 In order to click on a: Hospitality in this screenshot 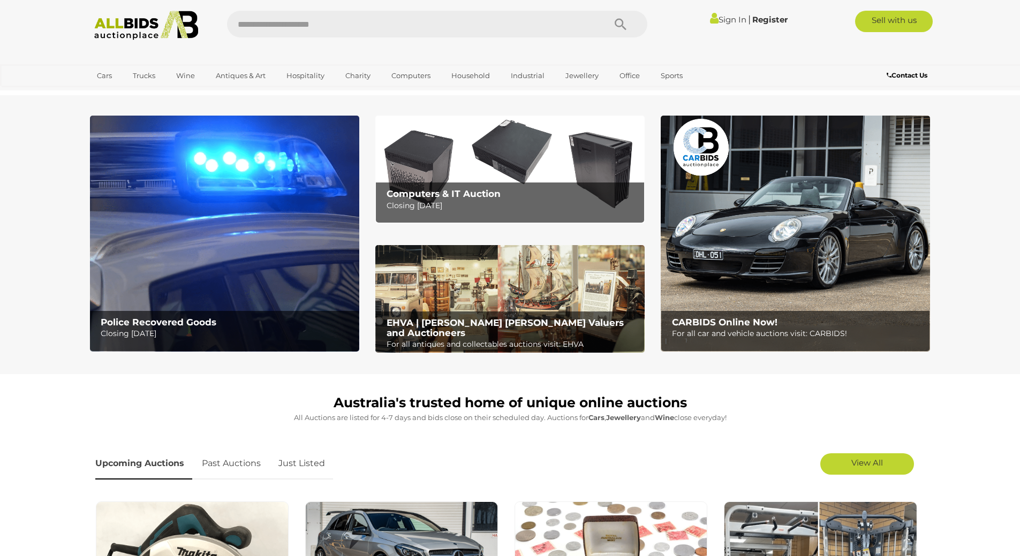, I will do `click(305, 76)`.